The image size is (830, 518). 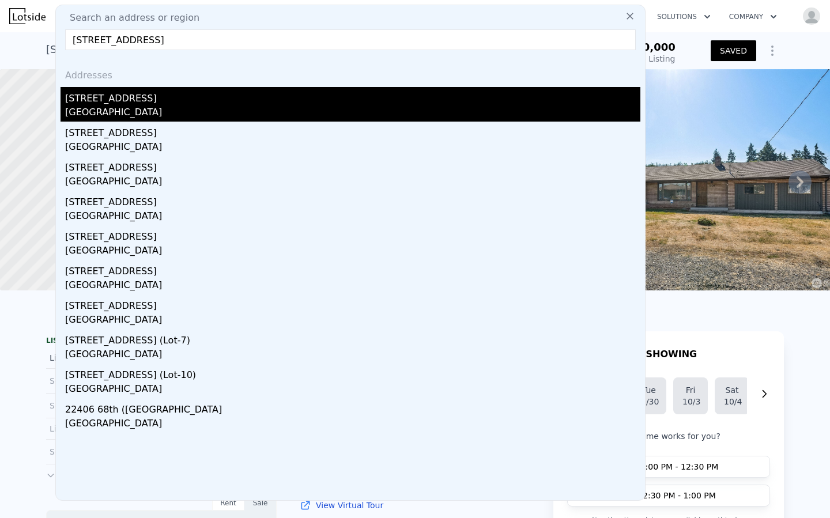 I want to click on button: SAVED, so click(x=733, y=51).